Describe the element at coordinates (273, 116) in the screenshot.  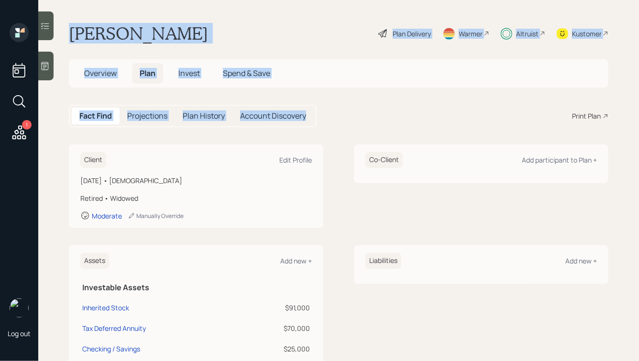
I see `h5: Account Discovery` at that location.